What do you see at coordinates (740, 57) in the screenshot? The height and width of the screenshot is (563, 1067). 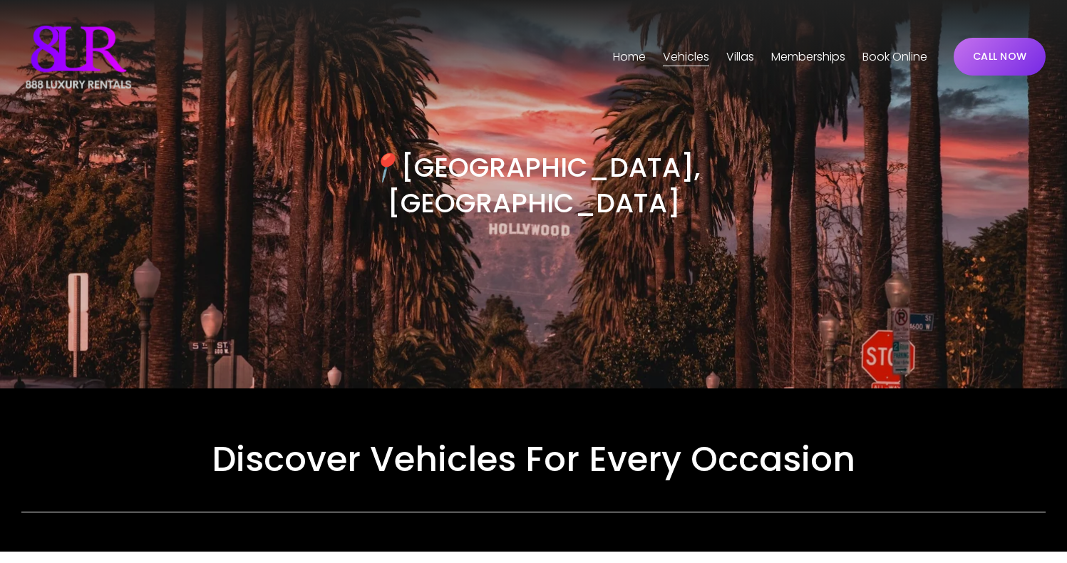 I see `span: Villas` at bounding box center [740, 57].